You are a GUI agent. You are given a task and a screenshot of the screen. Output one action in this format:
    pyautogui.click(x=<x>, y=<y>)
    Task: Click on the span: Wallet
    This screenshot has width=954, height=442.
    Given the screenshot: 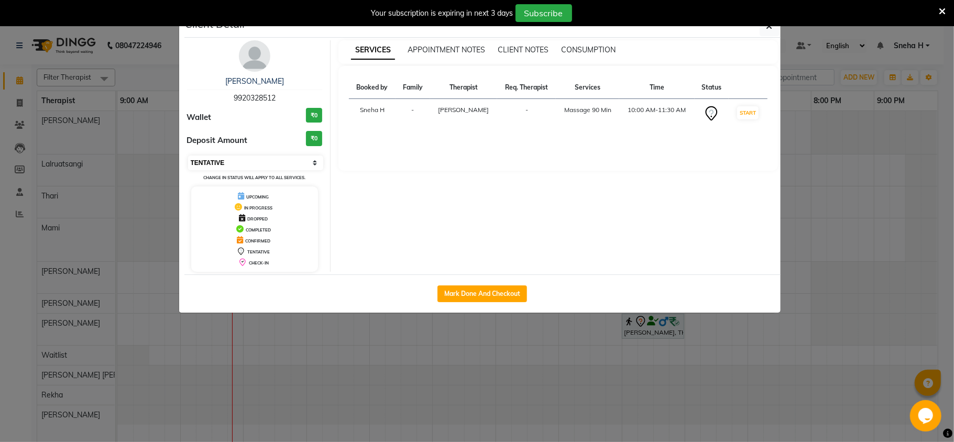 What is the action you would take?
    pyautogui.click(x=199, y=117)
    